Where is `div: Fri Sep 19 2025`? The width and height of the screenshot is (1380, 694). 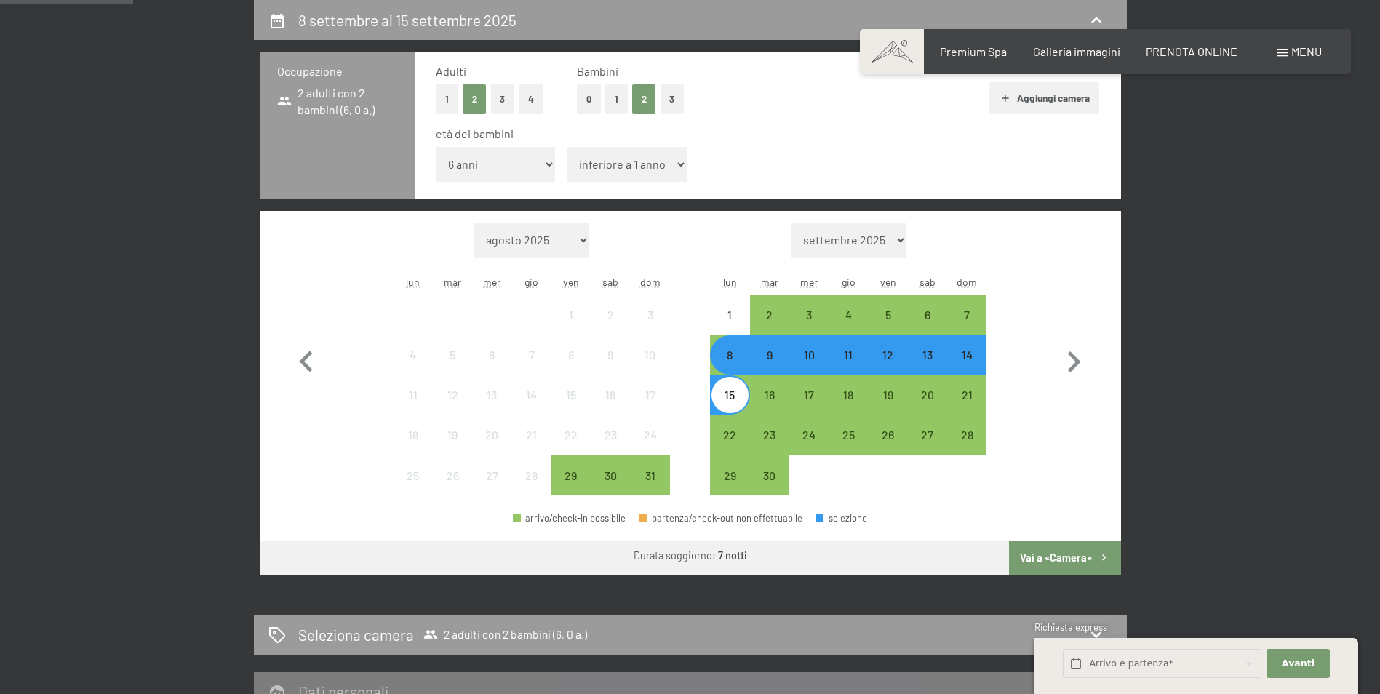
div: Fri Sep 19 2025 is located at coordinates (888, 395).